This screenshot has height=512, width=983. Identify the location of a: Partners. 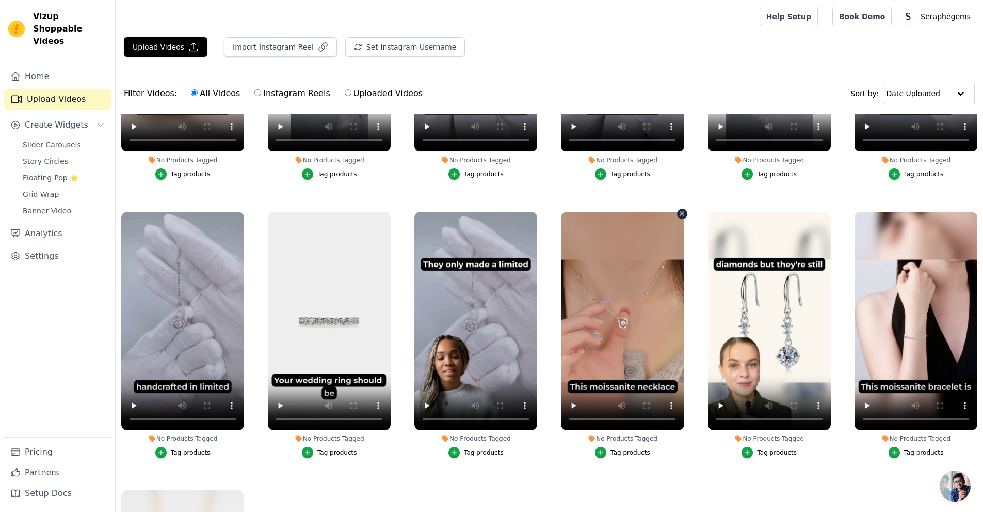
(57, 472).